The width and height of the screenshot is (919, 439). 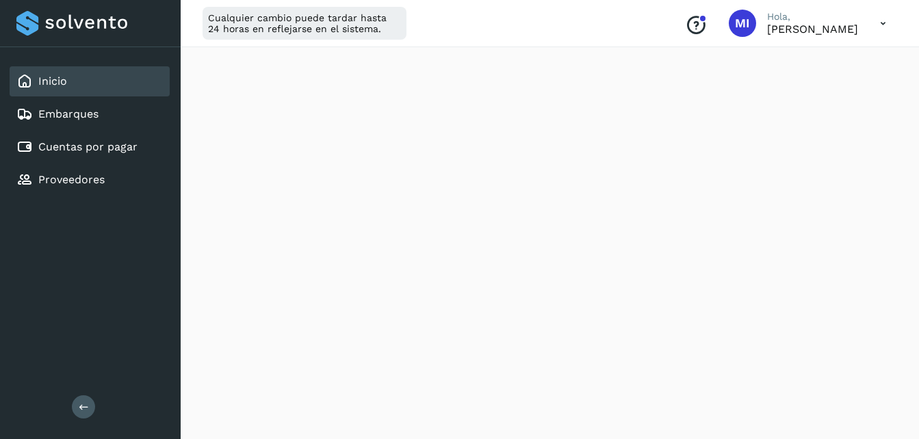 I want to click on div: Inicio, so click(x=90, y=81).